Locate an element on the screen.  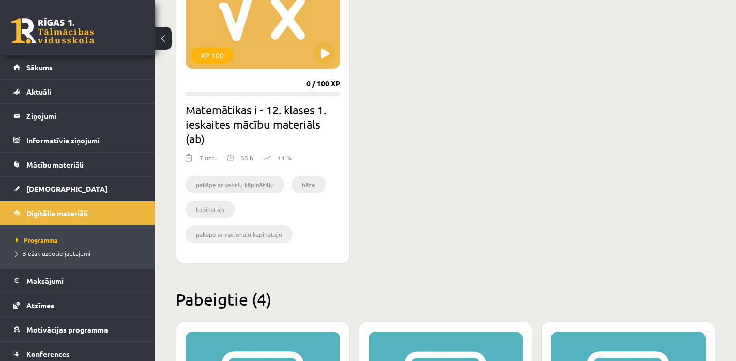
a: Motivācijas programma is located at coordinates (77, 329).